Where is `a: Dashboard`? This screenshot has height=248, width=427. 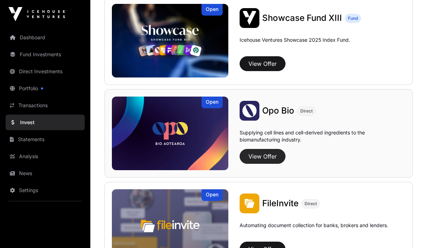
a: Dashboard is located at coordinates (45, 37).